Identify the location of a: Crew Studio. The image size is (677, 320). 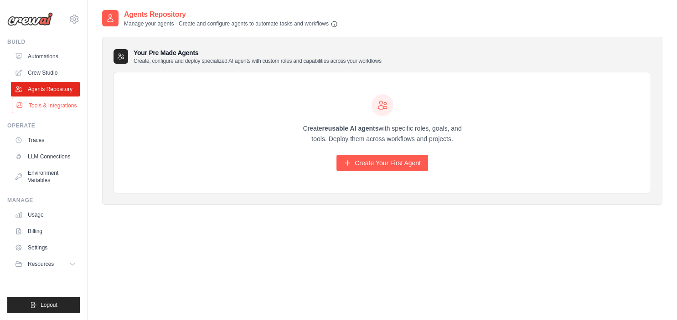
(45, 73).